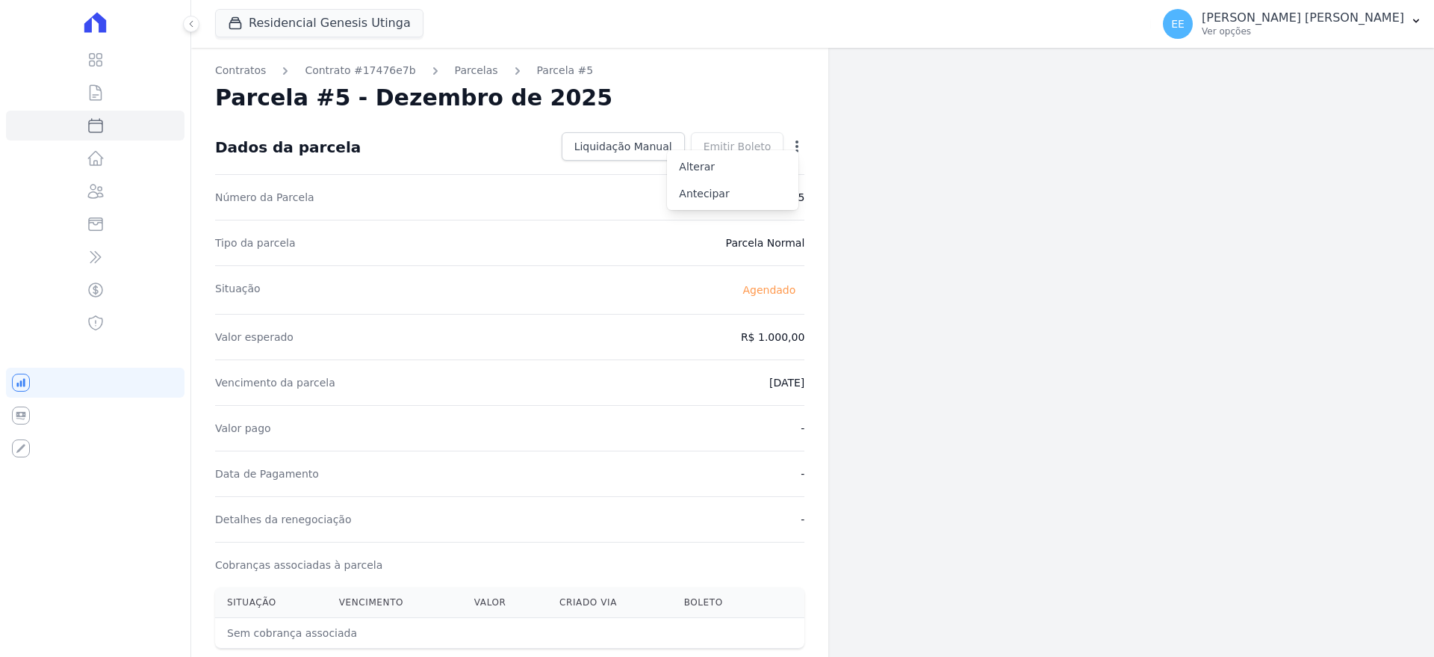  Describe the element at coordinates (319, 23) in the screenshot. I see `button: Residencial Genesis Utinga` at that location.